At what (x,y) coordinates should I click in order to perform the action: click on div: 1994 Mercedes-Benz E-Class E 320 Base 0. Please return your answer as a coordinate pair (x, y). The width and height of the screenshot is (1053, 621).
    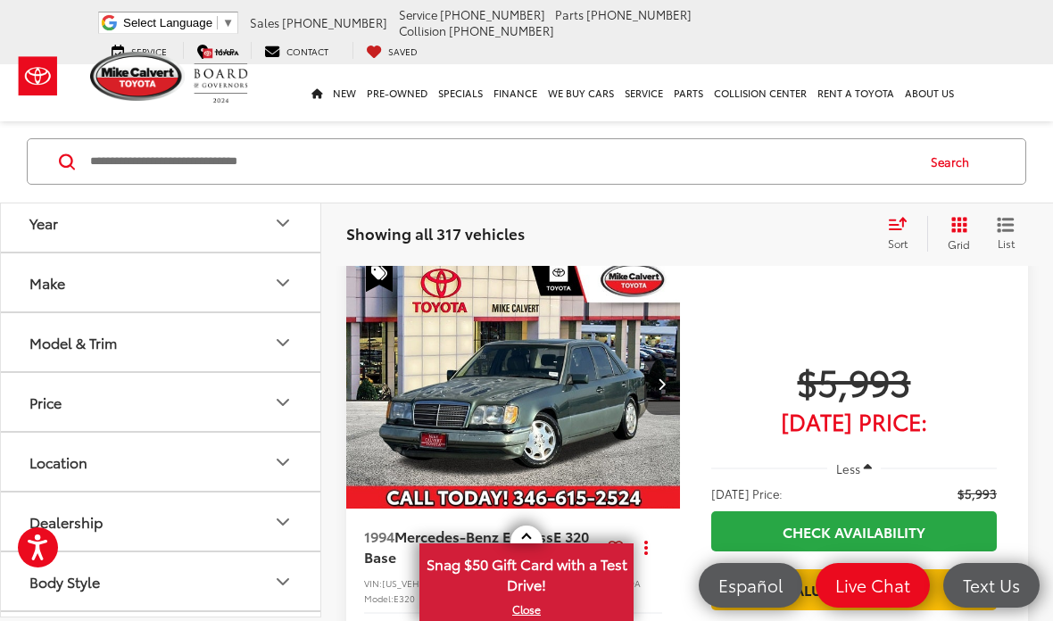
    Looking at the image, I should click on (513, 383).